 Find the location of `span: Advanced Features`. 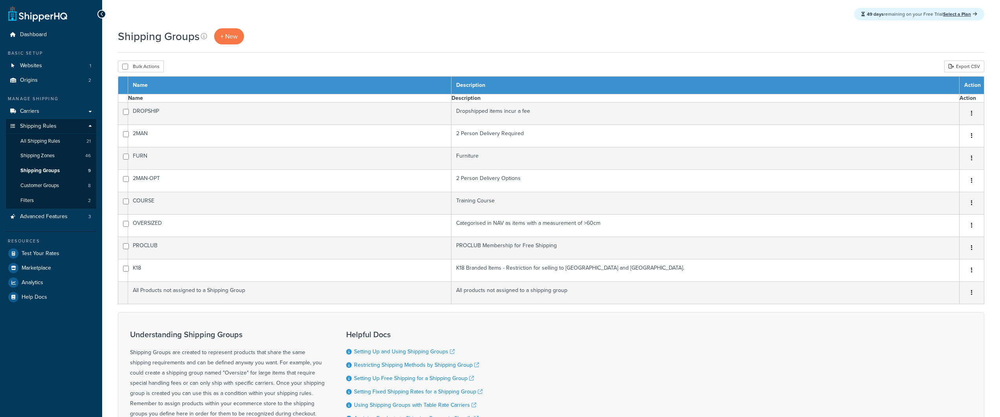

span: Advanced Features is located at coordinates (44, 217).